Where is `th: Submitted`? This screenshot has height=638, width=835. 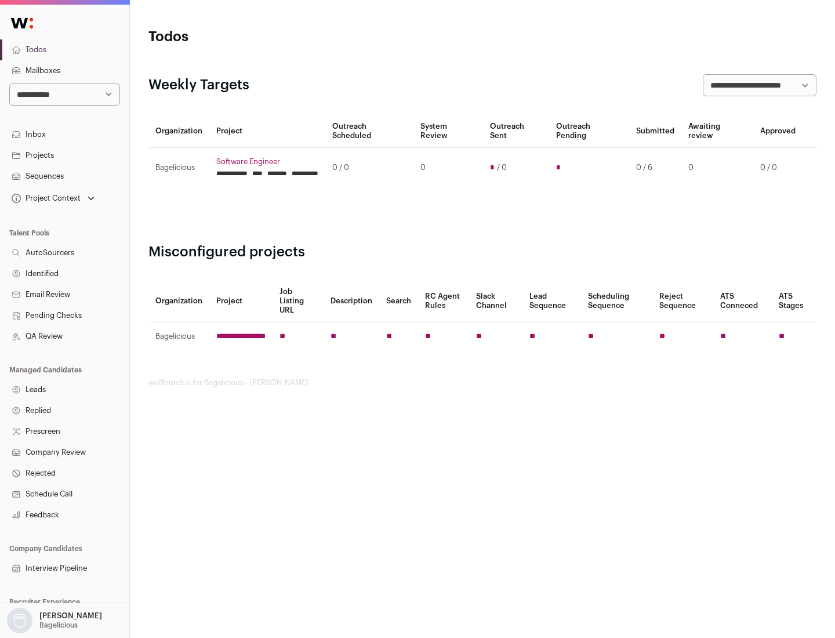 th: Submitted is located at coordinates (655, 131).